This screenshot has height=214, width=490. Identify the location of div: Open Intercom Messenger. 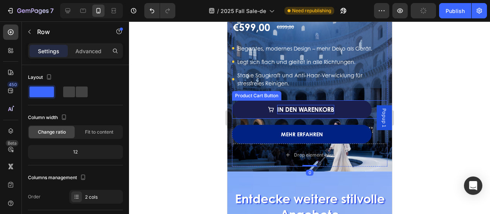
(473, 185).